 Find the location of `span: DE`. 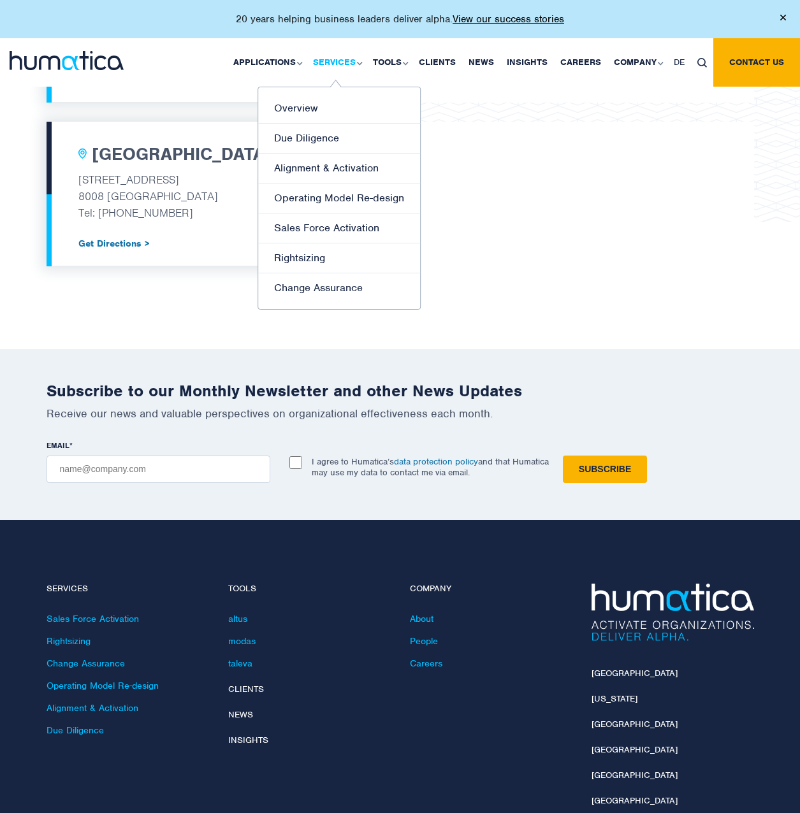

span: DE is located at coordinates (679, 62).